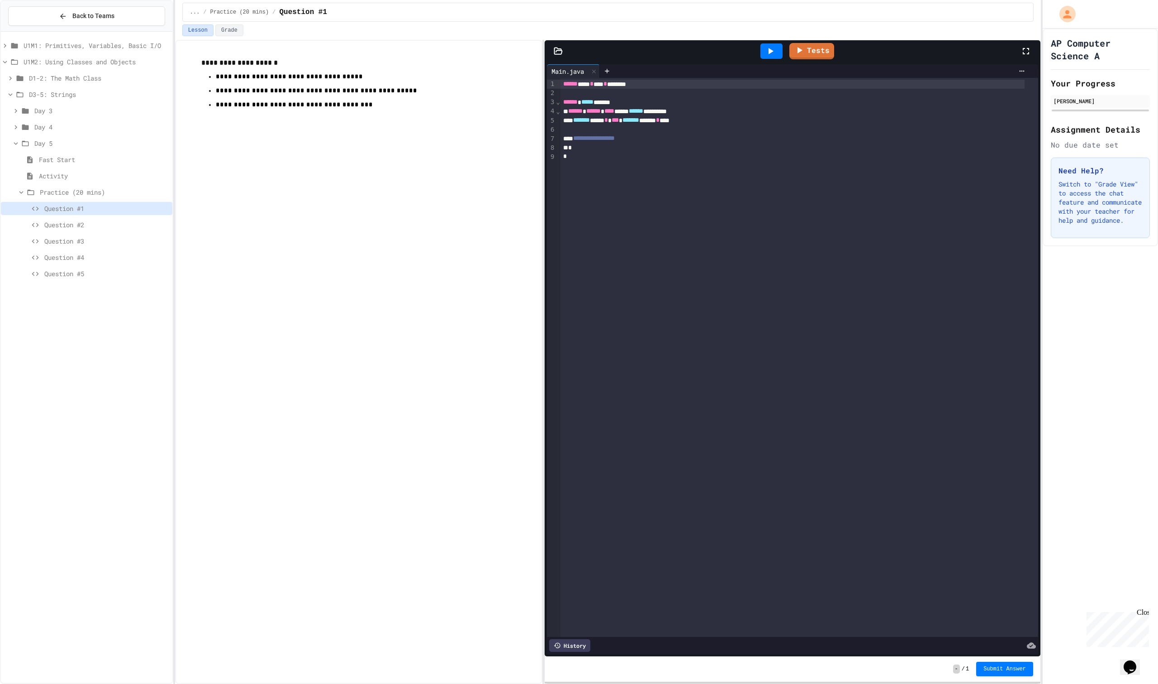 The height and width of the screenshot is (684, 1158). I want to click on span: Question #5, so click(106, 273).